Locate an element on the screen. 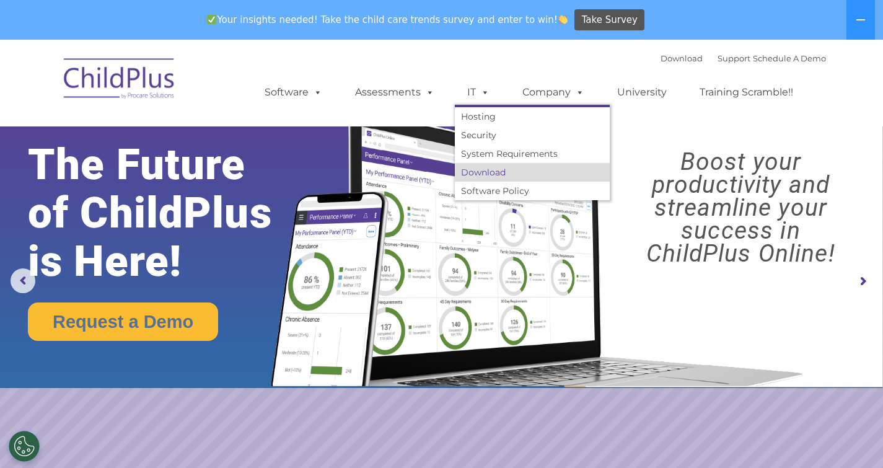 This screenshot has width=883, height=468. span: Phone number is located at coordinates (198, 137).